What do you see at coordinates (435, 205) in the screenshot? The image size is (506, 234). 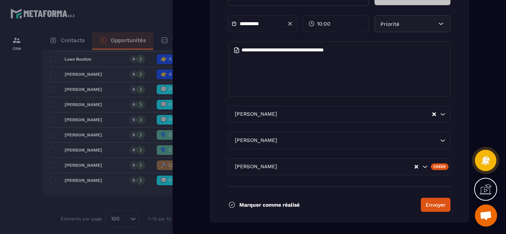 I see `button: Envoyer` at bounding box center [435, 205].